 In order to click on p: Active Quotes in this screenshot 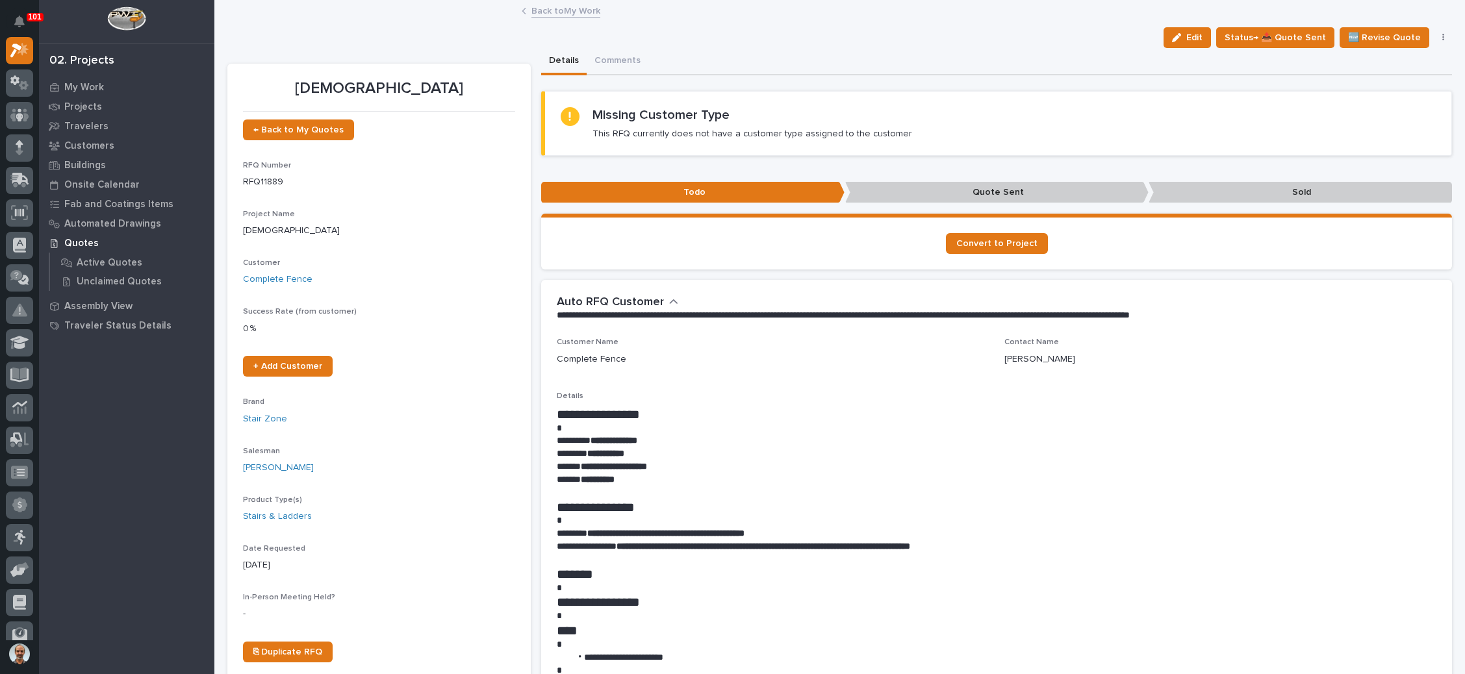, I will do `click(109, 263)`.